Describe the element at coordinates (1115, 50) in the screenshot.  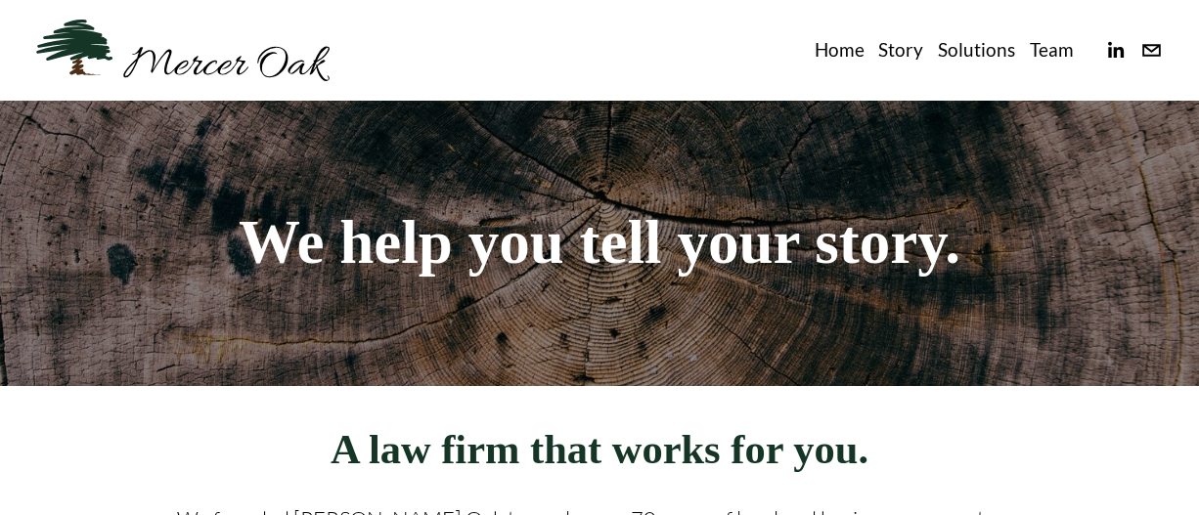
I see `a: linkedin-unauth` at that location.